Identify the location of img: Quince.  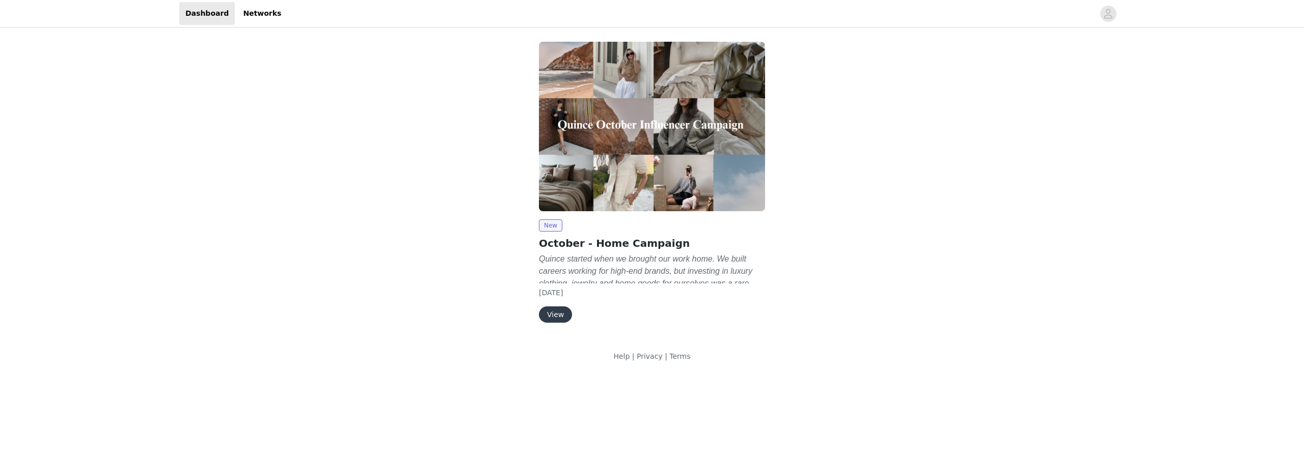
(652, 126).